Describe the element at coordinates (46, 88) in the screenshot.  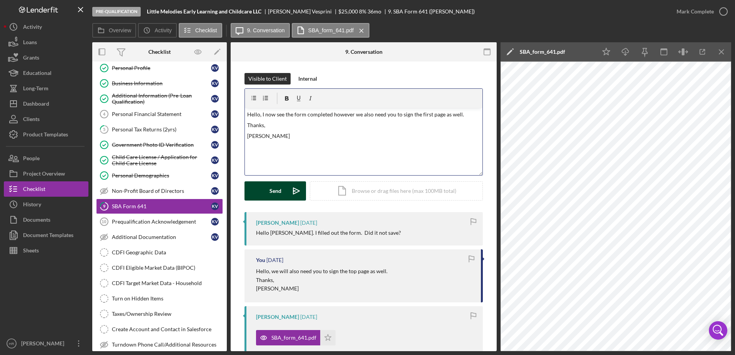
I see `a: Long-Term` at that location.